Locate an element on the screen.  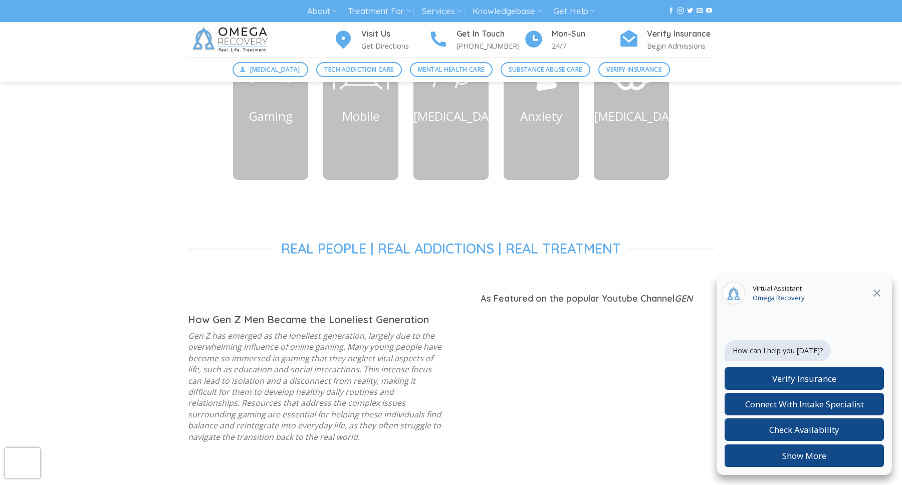
span: Real People | Real Addictions | Real Treatment is located at coordinates (451, 249).